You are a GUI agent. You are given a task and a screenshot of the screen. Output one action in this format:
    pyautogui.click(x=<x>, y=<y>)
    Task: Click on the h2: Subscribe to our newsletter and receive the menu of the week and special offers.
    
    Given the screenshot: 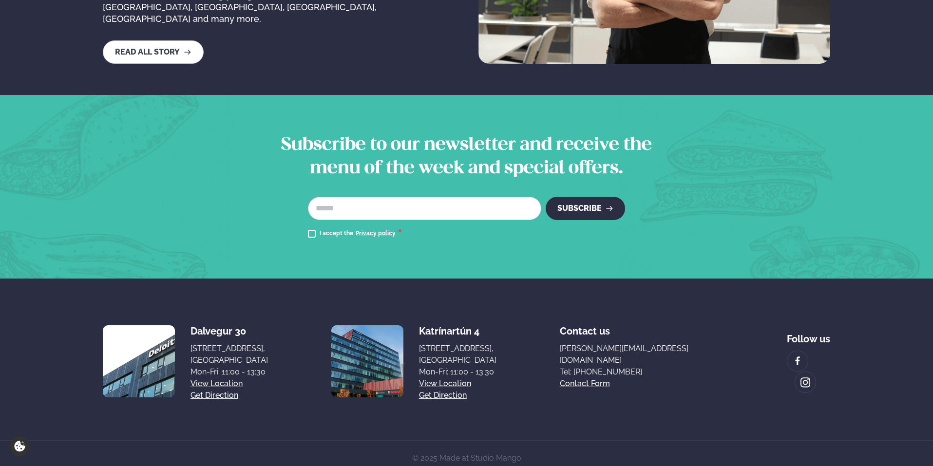 What is the action you would take?
    pyautogui.click(x=466, y=157)
    